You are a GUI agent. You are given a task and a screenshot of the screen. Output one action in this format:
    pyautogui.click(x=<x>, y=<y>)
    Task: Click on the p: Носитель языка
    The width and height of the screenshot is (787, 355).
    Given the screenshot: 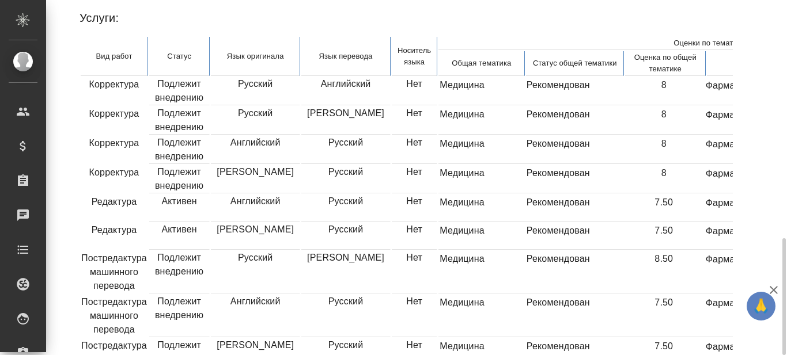 What is the action you would take?
    pyautogui.click(x=414, y=56)
    